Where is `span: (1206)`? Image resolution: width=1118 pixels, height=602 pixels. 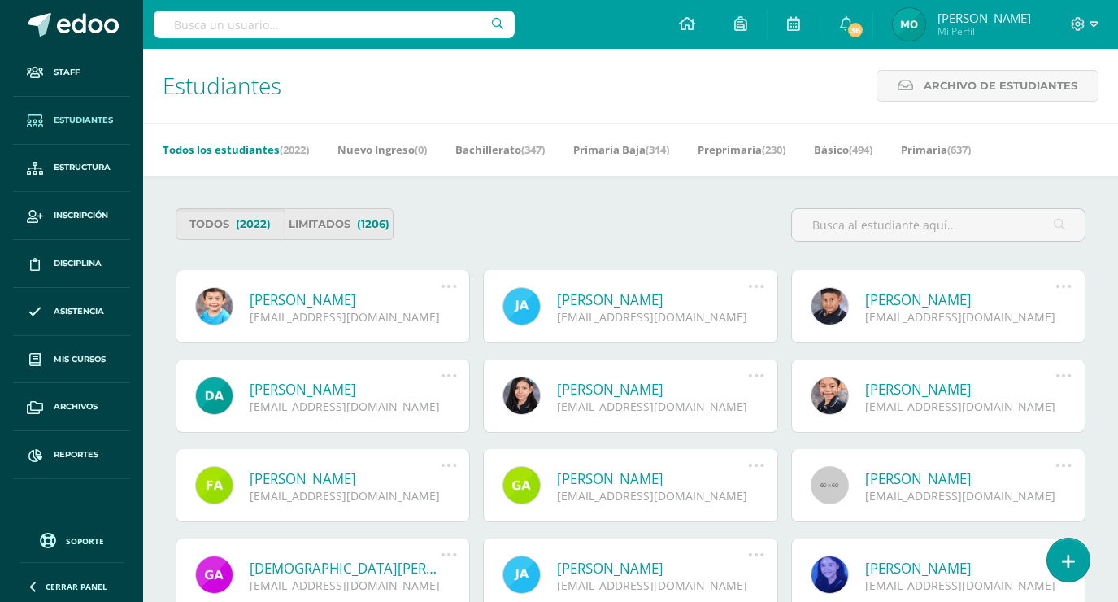
span: (1206) is located at coordinates (373, 224).